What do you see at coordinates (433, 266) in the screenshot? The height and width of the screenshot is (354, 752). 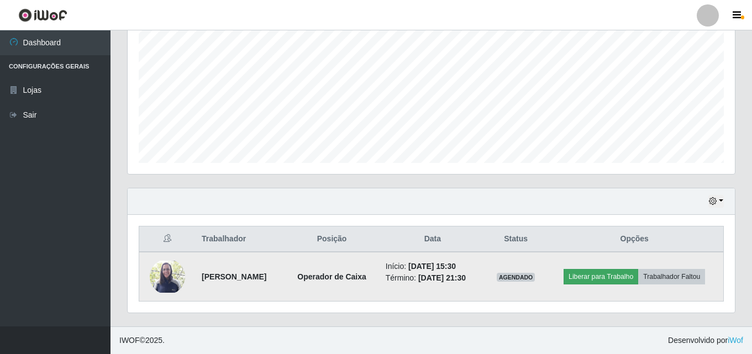 I see `li: Início:` at bounding box center [433, 266].